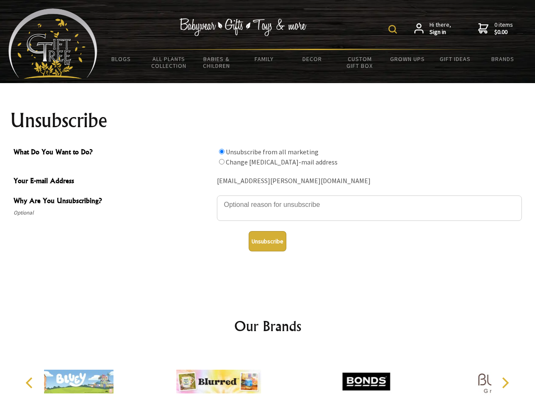  What do you see at coordinates (360, 62) in the screenshot?
I see `a: Custom Gift Box` at bounding box center [360, 62].